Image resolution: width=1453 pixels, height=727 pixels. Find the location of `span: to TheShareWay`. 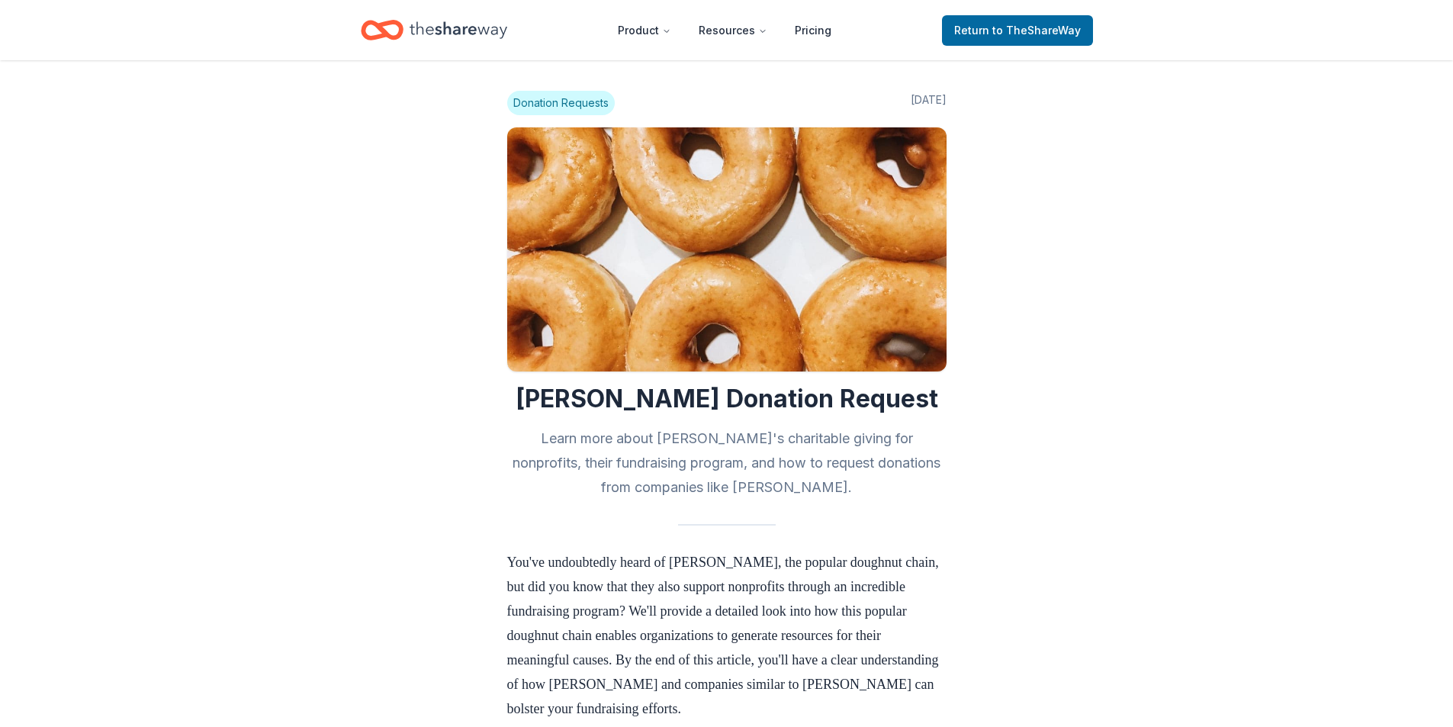

span: to TheShareWay is located at coordinates (1037, 30).